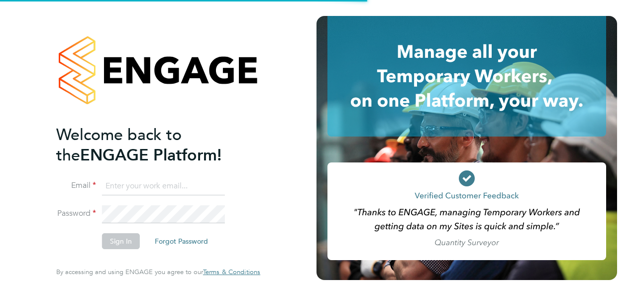 The width and height of the screenshot is (633, 296). I want to click on span: Terms & Conditions, so click(231, 271).